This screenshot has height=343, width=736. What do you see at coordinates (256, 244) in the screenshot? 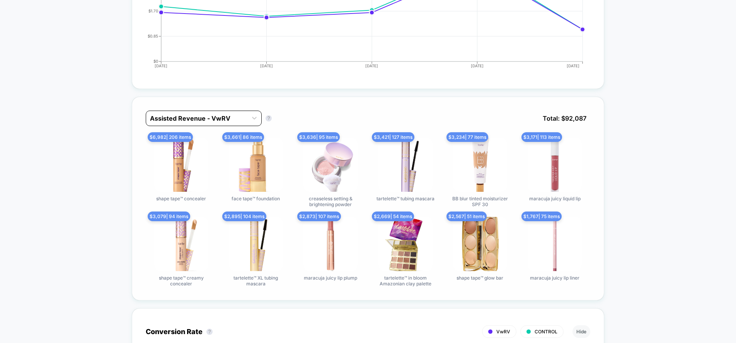
I see `img: tartelette™ XL tubing mascara` at bounding box center [256, 244].